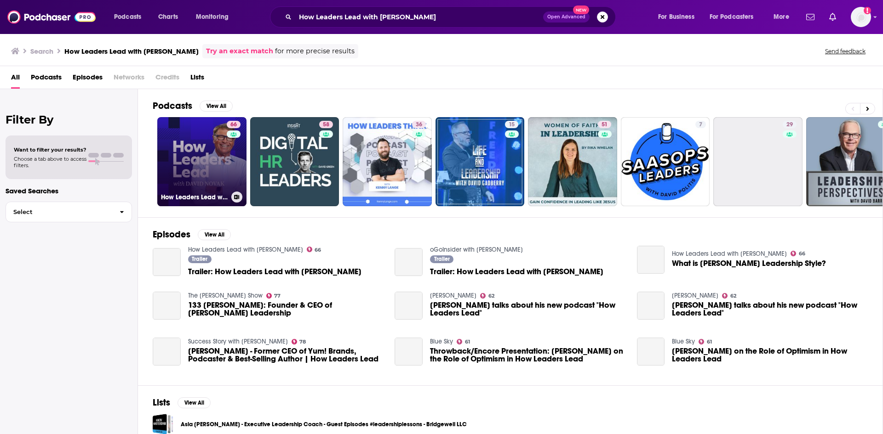 This screenshot has width=883, height=434. What do you see at coordinates (604, 125) in the screenshot?
I see `span: 51` at bounding box center [604, 125].